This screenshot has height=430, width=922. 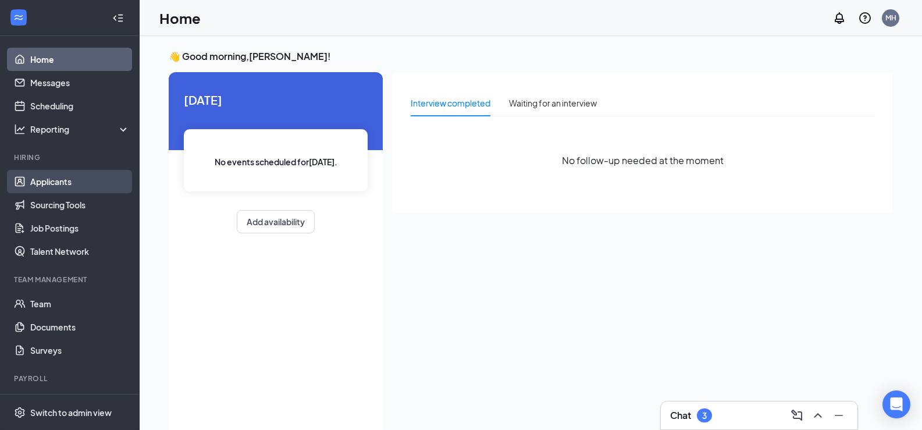 What do you see at coordinates (80, 59) in the screenshot?
I see `a: Home` at bounding box center [80, 59].